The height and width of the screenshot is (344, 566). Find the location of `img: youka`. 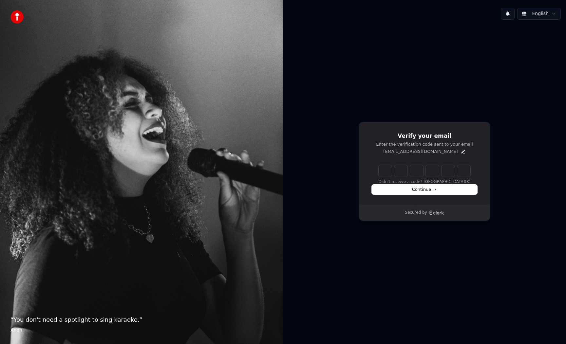

img: youka is located at coordinates (17, 17).